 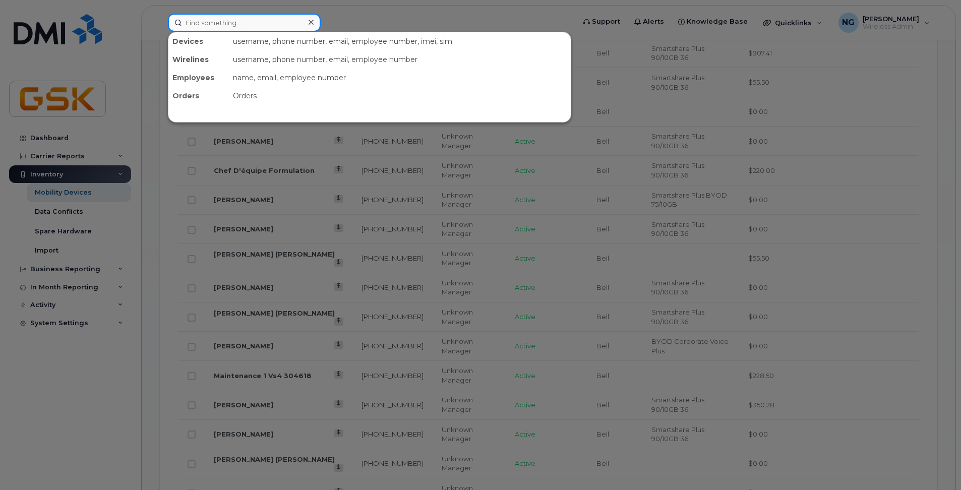 What do you see at coordinates (400, 60) in the screenshot?
I see `div: username, phone number, email, employee number` at bounding box center [400, 60].